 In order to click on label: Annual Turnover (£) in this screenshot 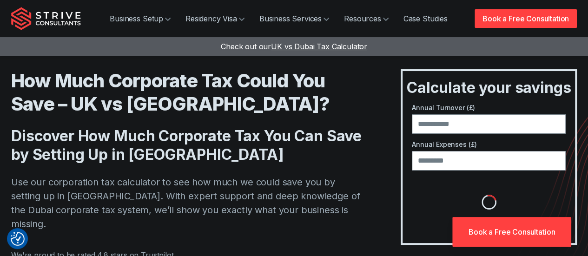, I will do `click(488, 107)`.